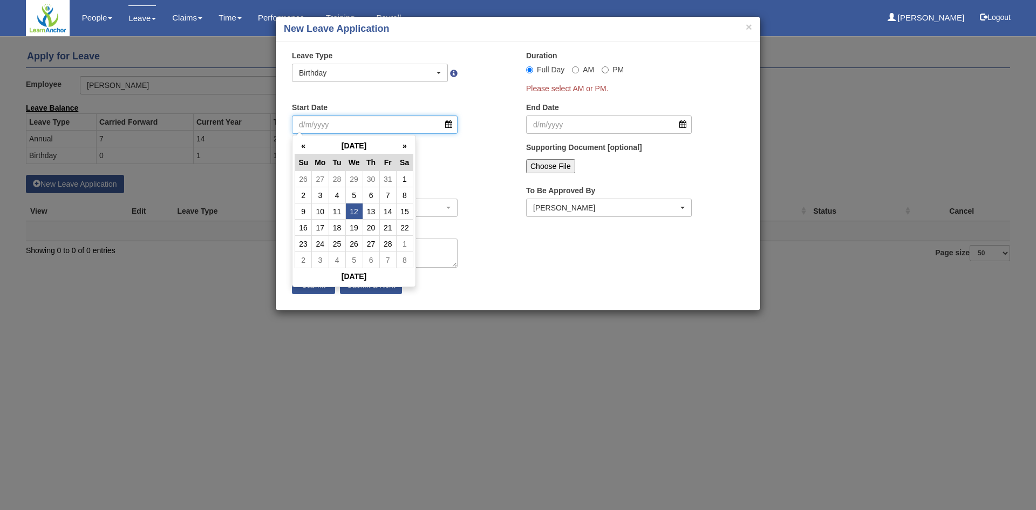  I want to click on td: 20, so click(371, 228).